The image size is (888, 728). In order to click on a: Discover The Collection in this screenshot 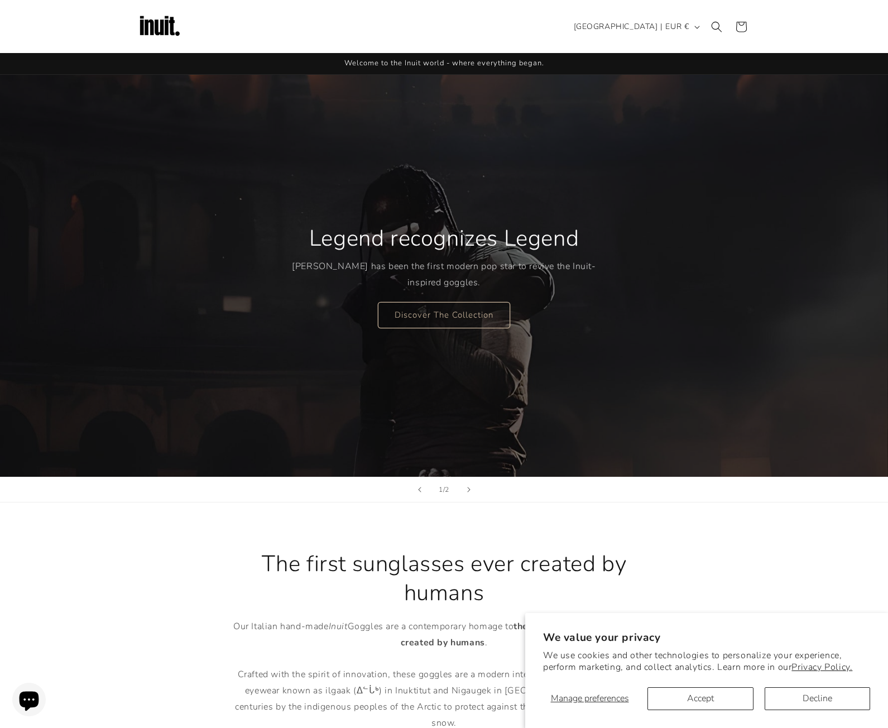, I will do `click(444, 314)`.